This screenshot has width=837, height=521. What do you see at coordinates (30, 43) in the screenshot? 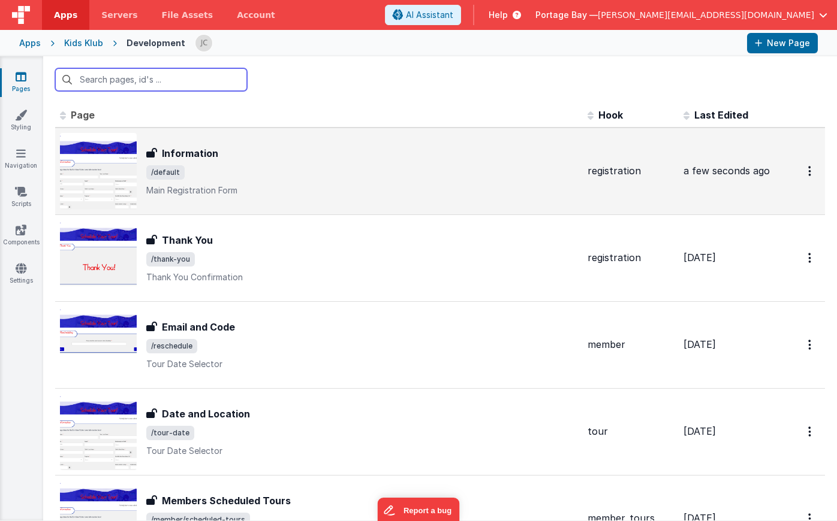
I see `div: Apps` at bounding box center [30, 43].